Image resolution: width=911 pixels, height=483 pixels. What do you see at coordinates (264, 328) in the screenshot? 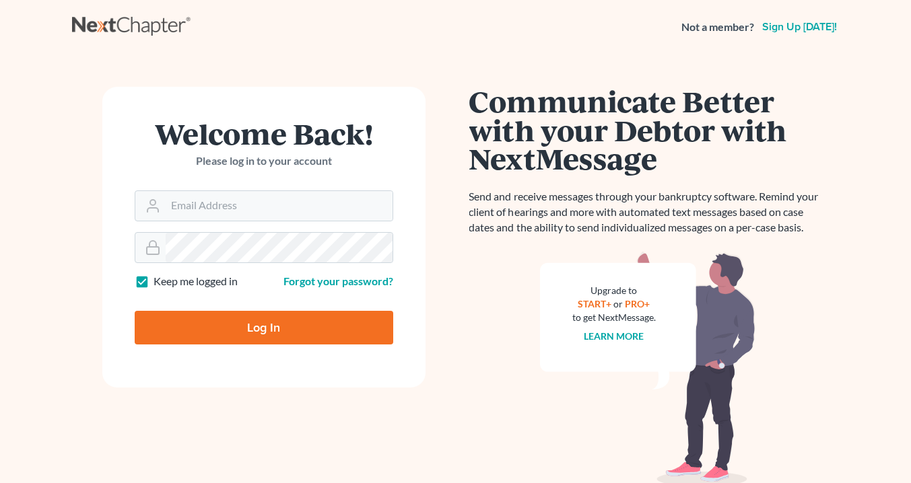
I see `input: Log In` at bounding box center [264, 328].